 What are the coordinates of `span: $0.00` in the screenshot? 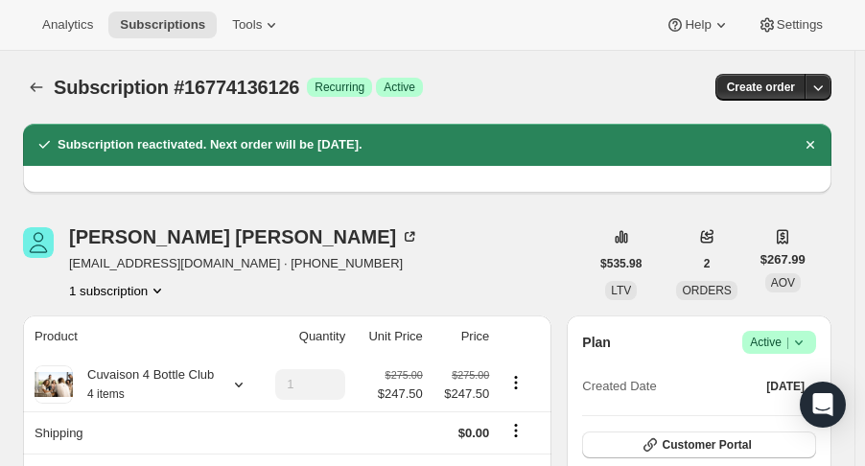 It's located at (474, 432).